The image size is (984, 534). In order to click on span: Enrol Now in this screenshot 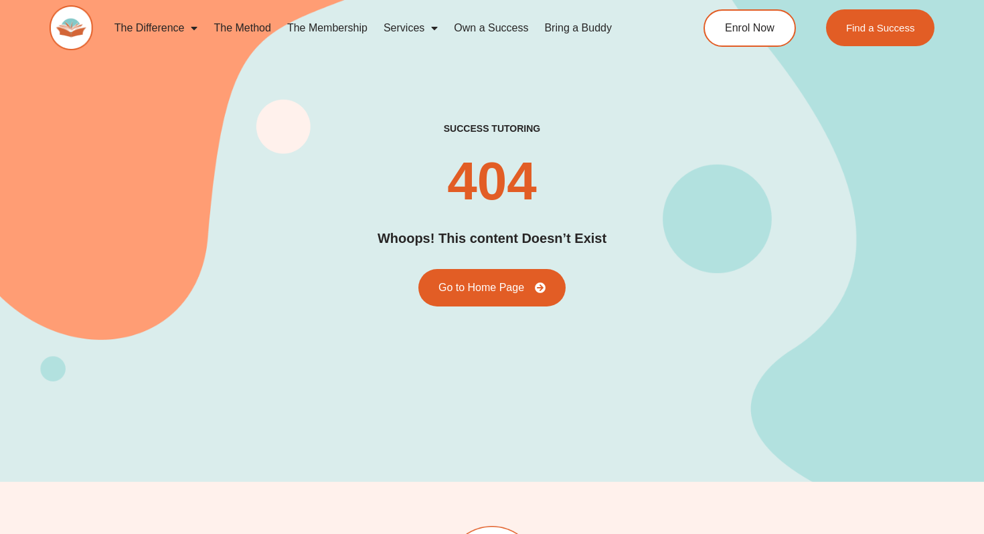, I will do `click(750, 28)`.